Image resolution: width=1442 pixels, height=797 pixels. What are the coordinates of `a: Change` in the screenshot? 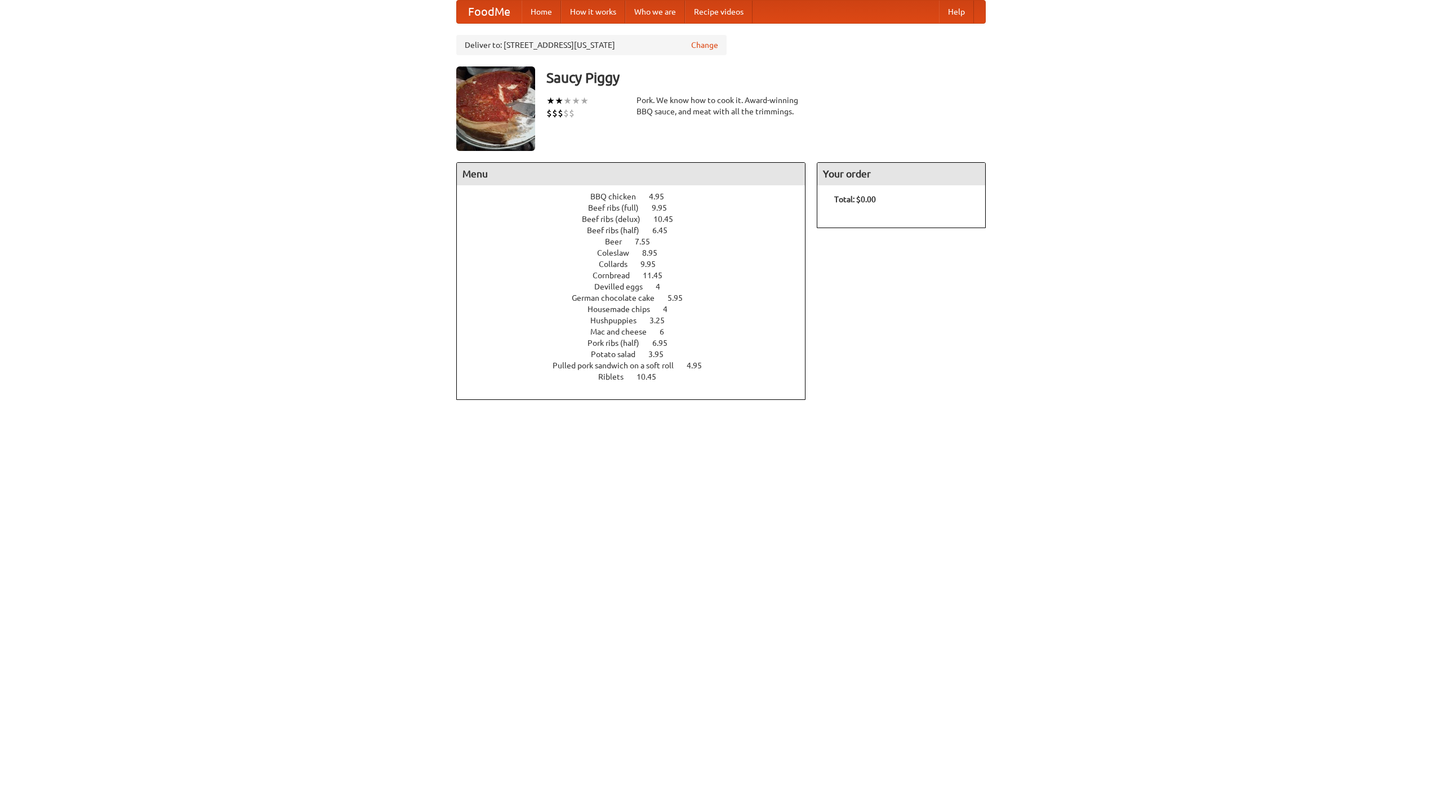 It's located at (704, 45).